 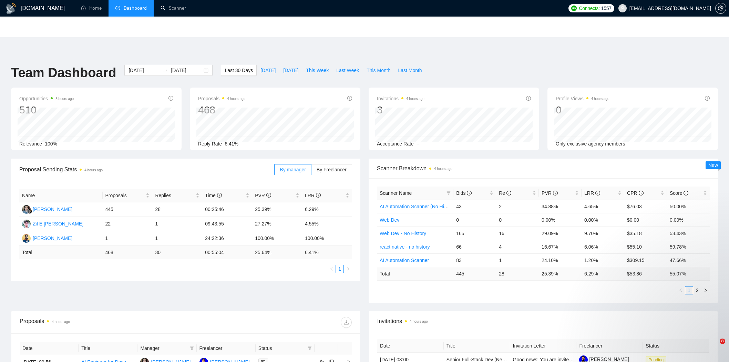 What do you see at coordinates (227, 209) in the screenshot?
I see `td: 00:25:46` at bounding box center [227, 209].